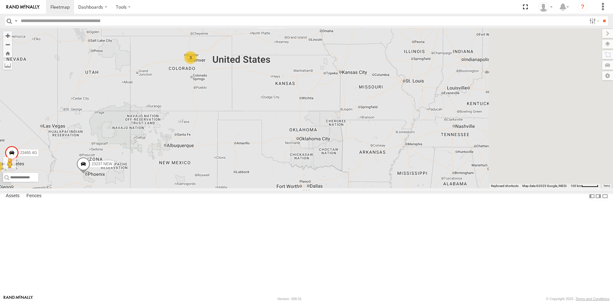 The image size is (613, 302). I want to click on button: Drag Pegman onto the map to open Street View, so click(10, 163).